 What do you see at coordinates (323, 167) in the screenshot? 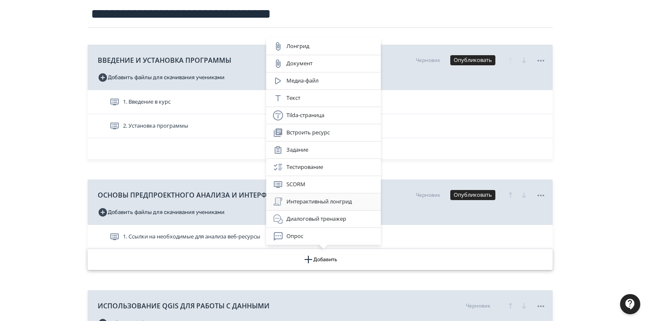
I see `div: Тестирование` at bounding box center [323, 167].